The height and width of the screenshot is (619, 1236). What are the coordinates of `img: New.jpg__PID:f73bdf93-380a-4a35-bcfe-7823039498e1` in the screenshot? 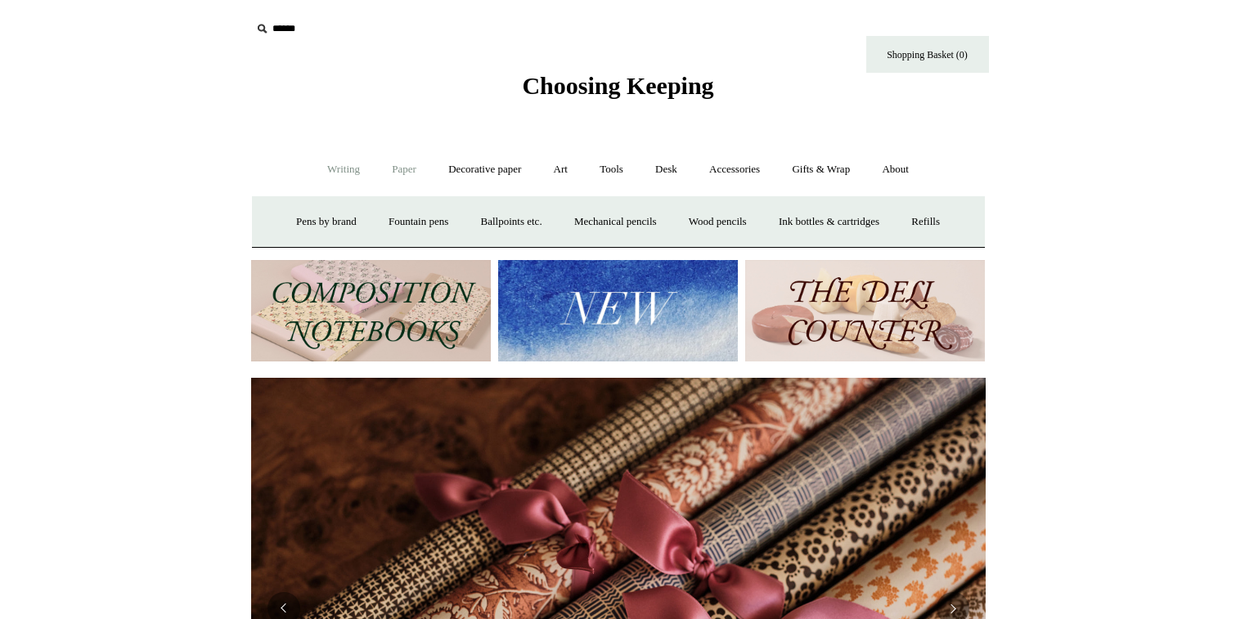 It's located at (617, 311).